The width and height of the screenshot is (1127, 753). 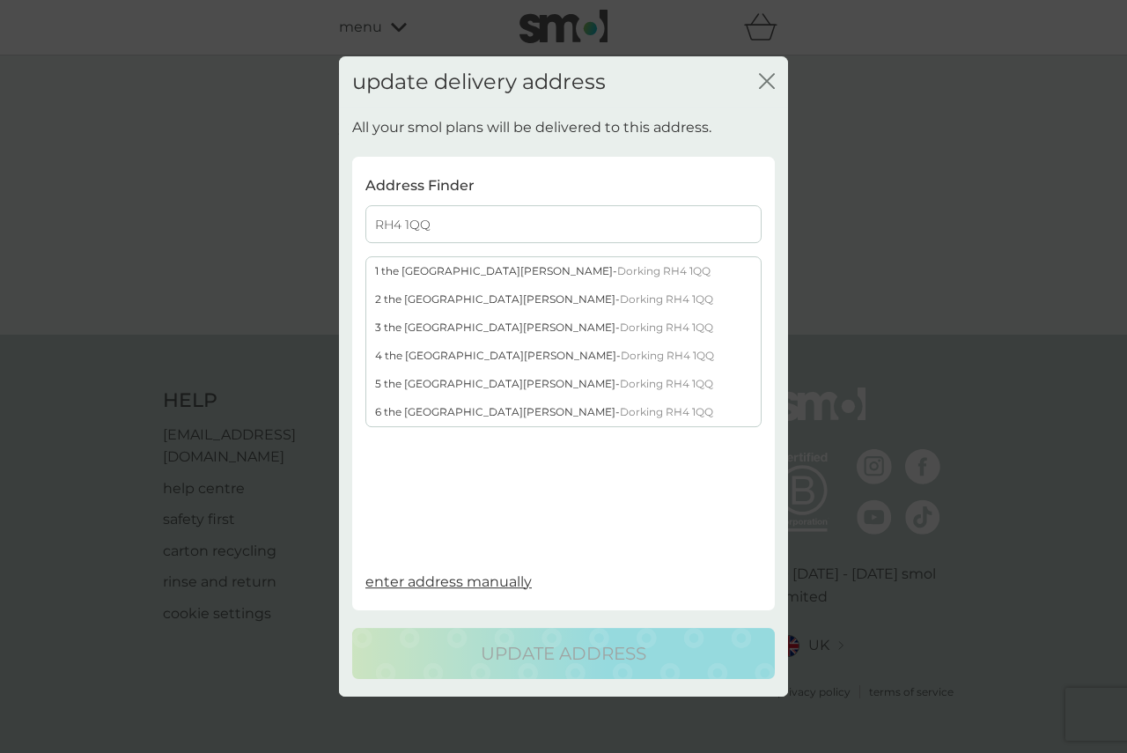 I want to click on button: update address, so click(x=563, y=653).